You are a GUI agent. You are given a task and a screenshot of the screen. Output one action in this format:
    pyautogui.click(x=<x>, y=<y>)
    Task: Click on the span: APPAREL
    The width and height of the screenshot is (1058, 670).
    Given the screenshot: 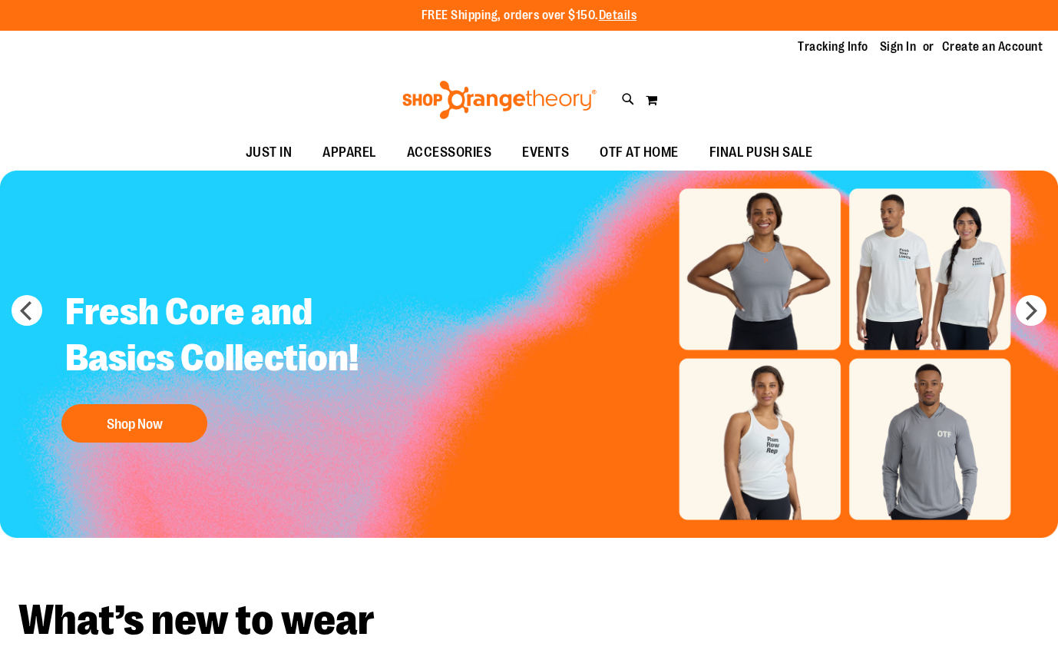 What is the action you would take?
    pyautogui.click(x=349, y=152)
    